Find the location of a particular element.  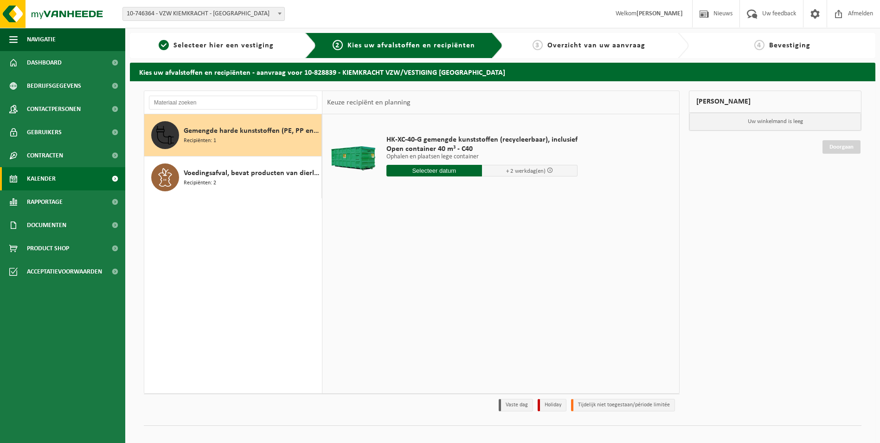

h2: Kies uw afvalstoffen en recipiënten - aanvraag voor 10-828839 - KIEMKRACHT VZW/VESTIGING [GEOGRAP... is located at coordinates (502, 71).